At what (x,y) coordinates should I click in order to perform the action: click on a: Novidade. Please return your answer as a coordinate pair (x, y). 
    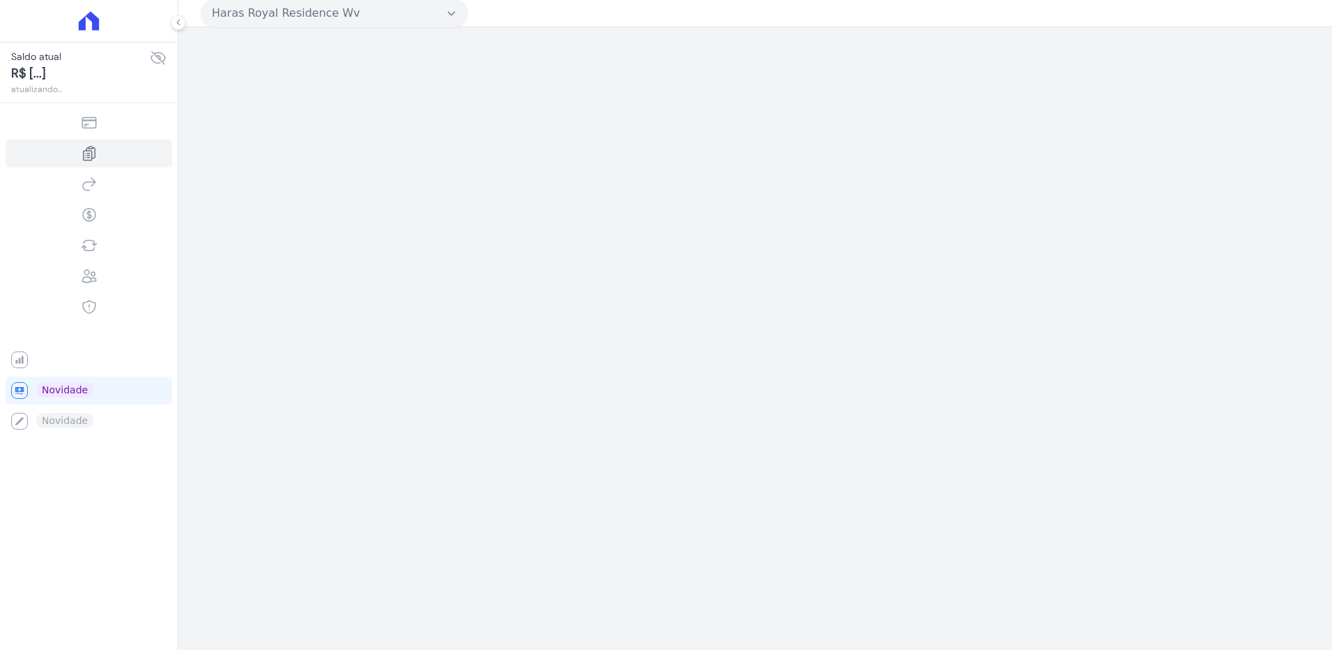
    Looking at the image, I should click on (89, 390).